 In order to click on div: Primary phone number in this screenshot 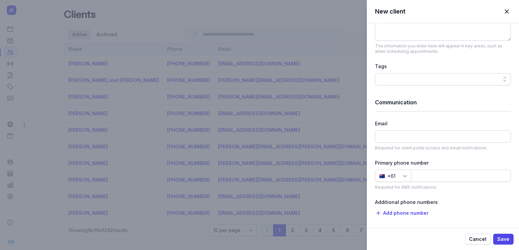, I will do `click(443, 163)`.